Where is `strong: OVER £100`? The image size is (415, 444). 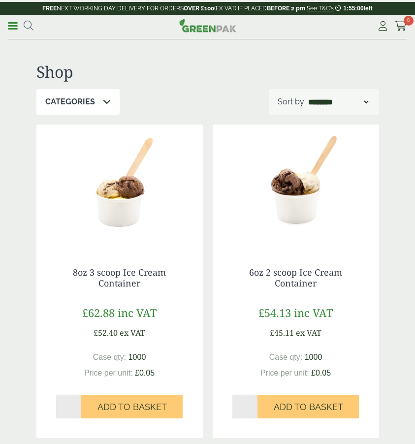 strong: OVER £100 is located at coordinates (199, 8).